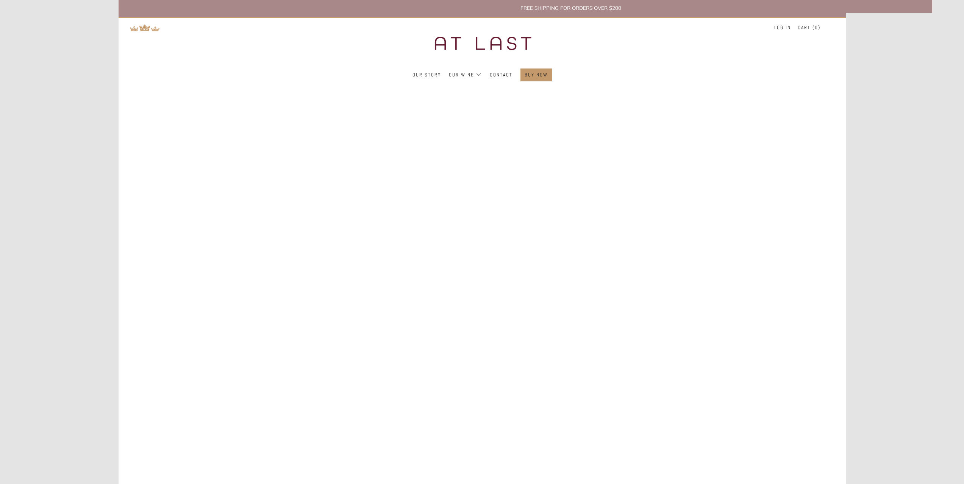 Image resolution: width=964 pixels, height=484 pixels. What do you see at coordinates (145, 28) in the screenshot?
I see `img: Return to TKW Merchants` at bounding box center [145, 28].